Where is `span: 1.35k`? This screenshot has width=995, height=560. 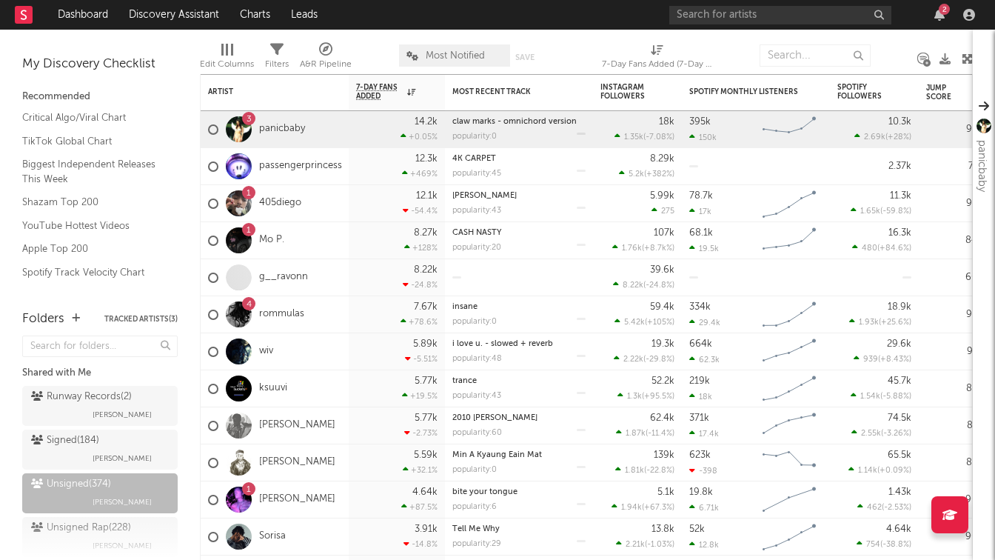
span: 1.35k is located at coordinates (634, 137).